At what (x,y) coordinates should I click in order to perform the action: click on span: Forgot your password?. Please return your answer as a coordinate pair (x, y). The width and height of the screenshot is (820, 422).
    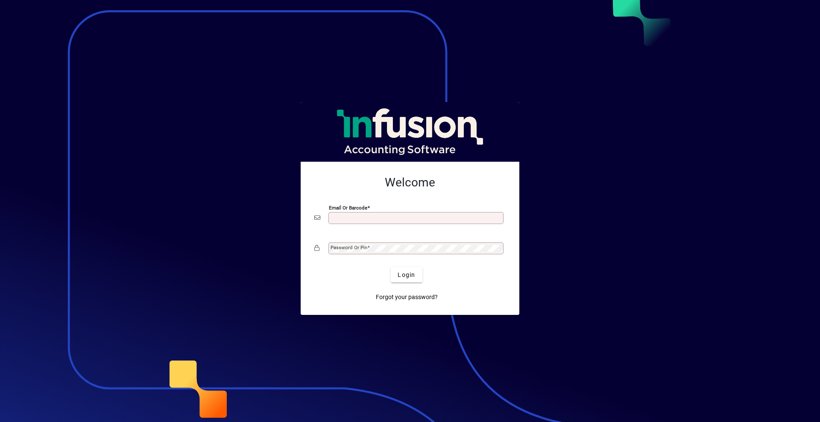
    Looking at the image, I should click on (407, 297).